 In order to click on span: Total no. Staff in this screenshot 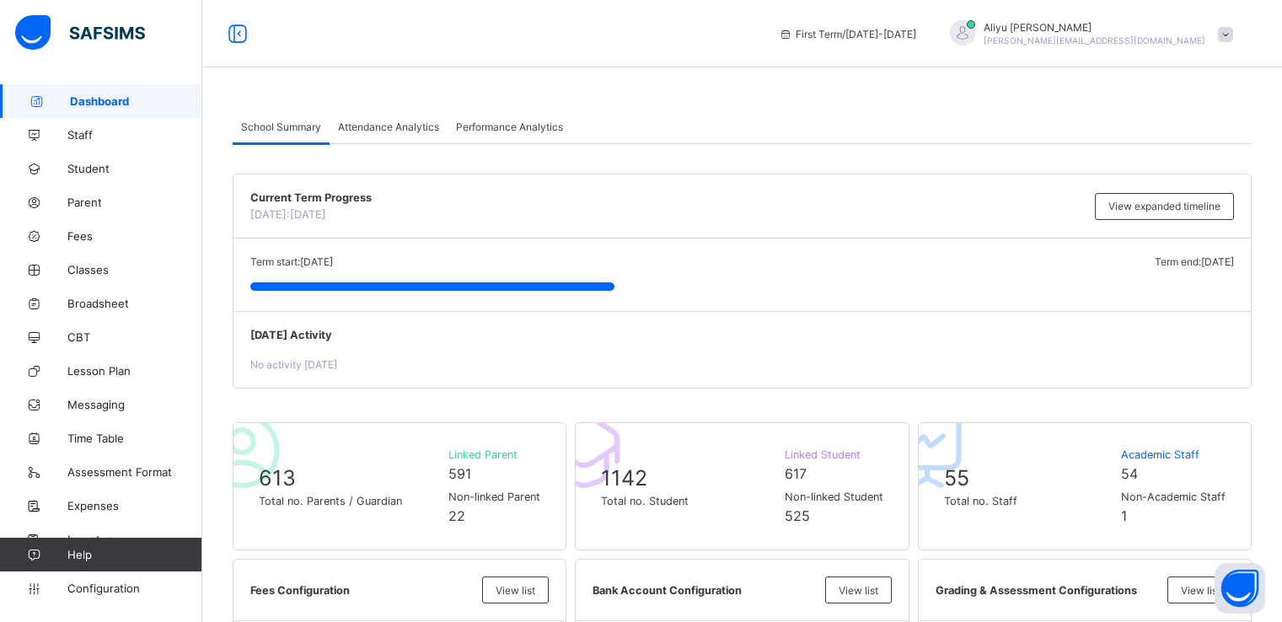, I will do `click(1028, 501)`.